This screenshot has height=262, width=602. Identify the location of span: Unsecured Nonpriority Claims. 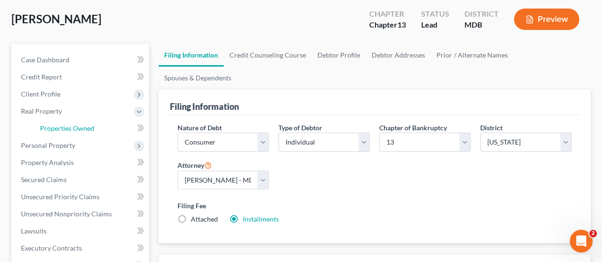
(66, 214).